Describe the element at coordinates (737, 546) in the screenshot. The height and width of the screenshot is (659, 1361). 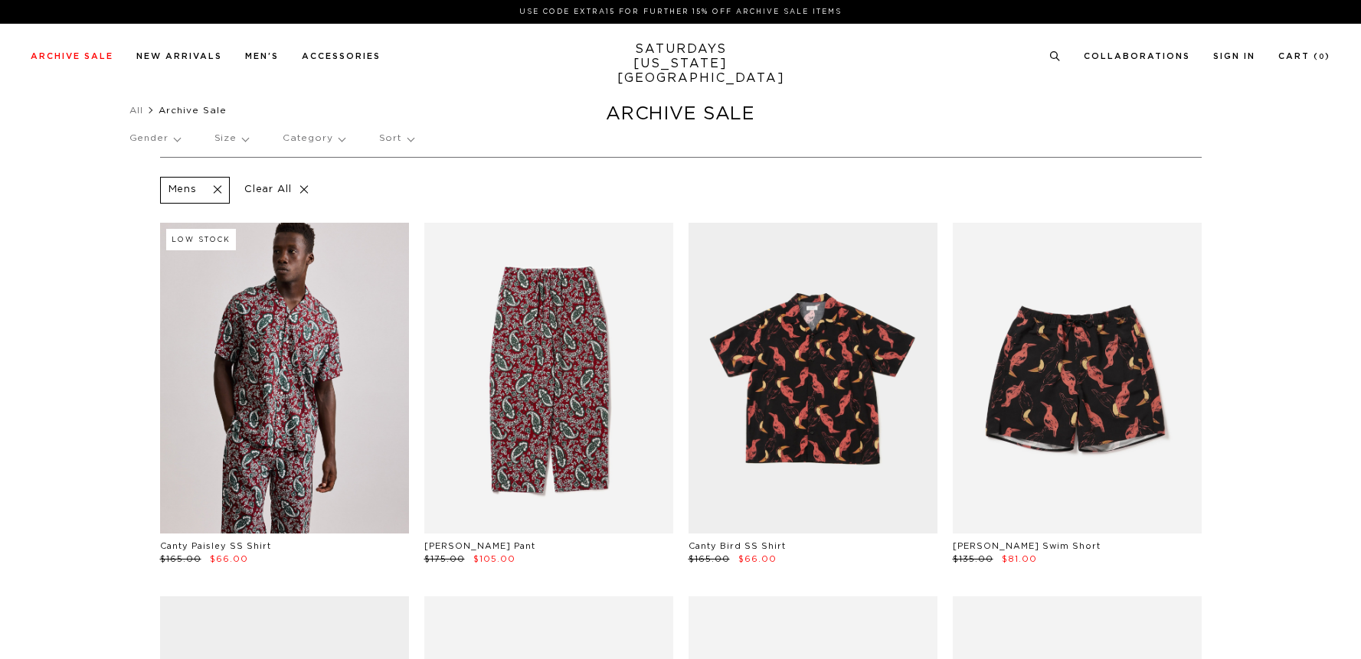
I see `a: Canty Bird SS Shirt` at that location.